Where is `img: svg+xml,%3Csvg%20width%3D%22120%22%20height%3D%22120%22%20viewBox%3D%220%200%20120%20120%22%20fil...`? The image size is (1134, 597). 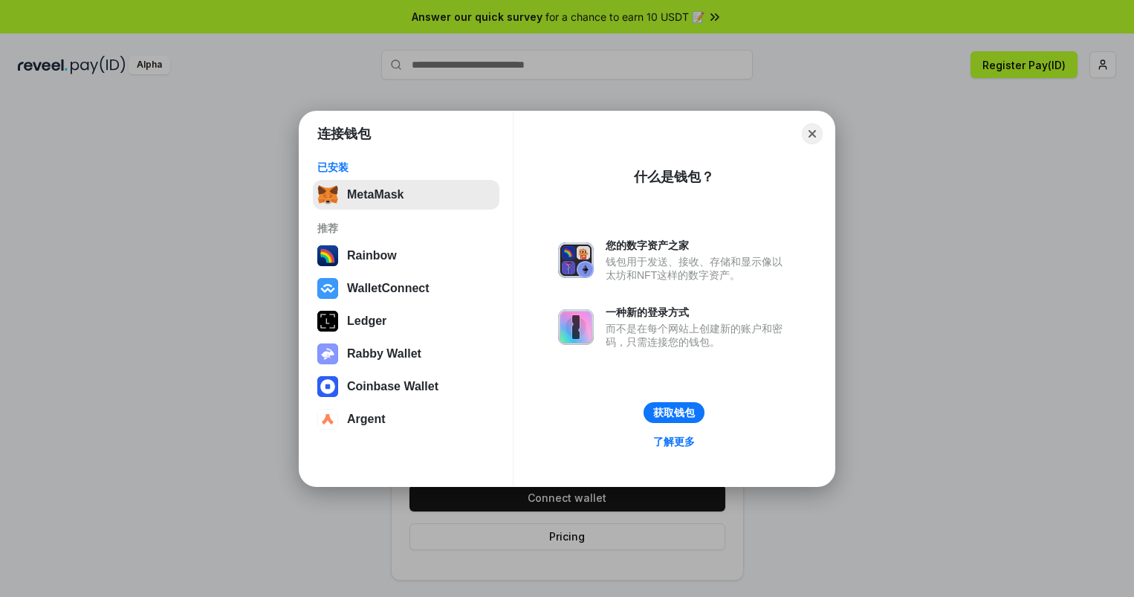 img: svg+xml,%3Csvg%20width%3D%22120%22%20height%3D%22120%22%20viewBox%3D%220%200%20120%20120%22%20fil... is located at coordinates (328, 256).